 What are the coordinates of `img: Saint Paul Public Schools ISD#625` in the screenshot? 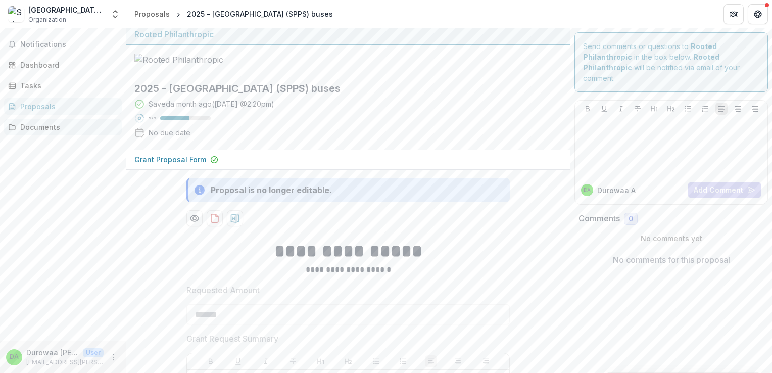 It's located at (16, 14).